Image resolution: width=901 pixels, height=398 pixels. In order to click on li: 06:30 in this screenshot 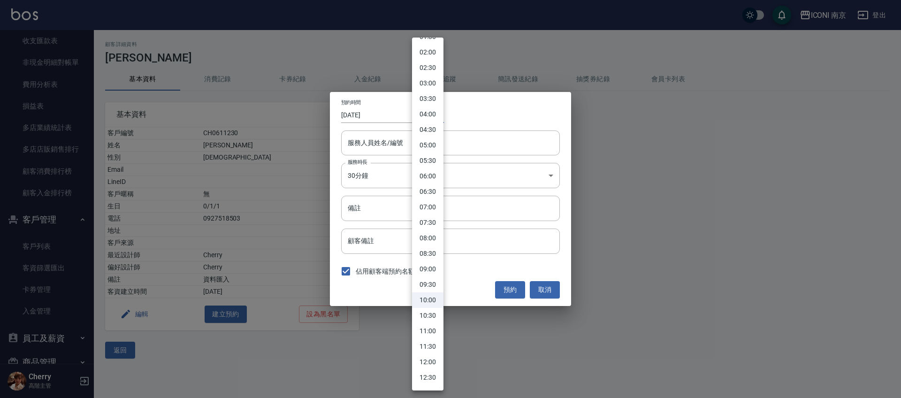, I will do `click(428, 192)`.